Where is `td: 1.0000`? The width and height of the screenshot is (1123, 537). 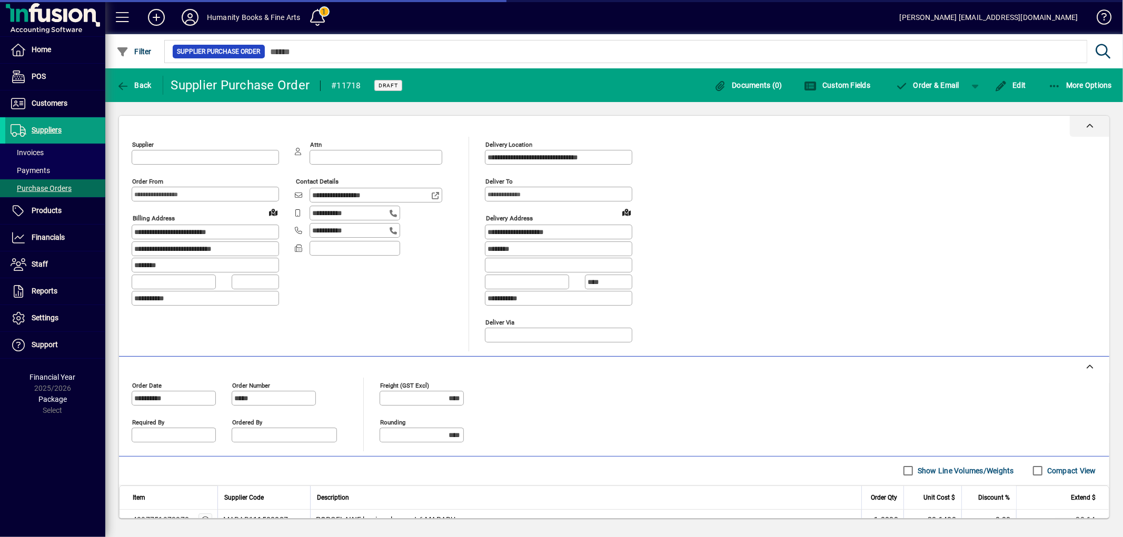 td: 1.0000 is located at coordinates (882, 521).